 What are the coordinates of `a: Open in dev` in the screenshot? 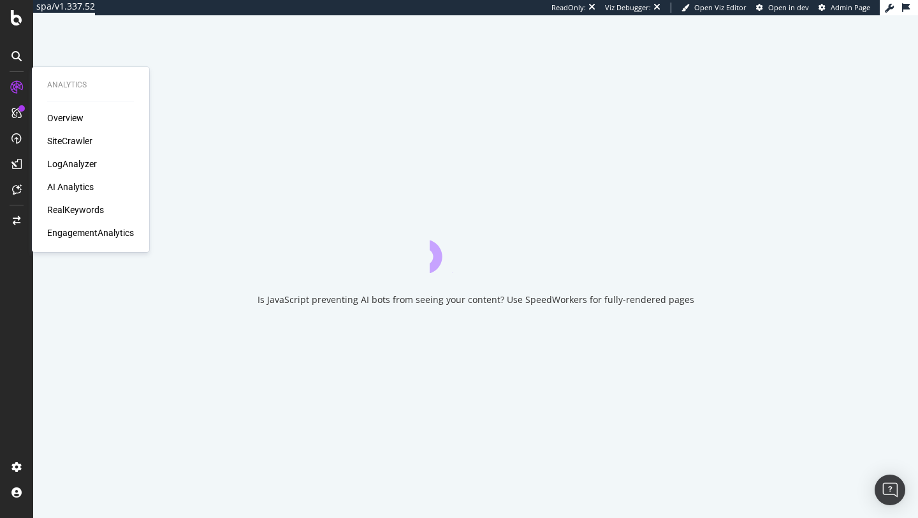 It's located at (782, 8).